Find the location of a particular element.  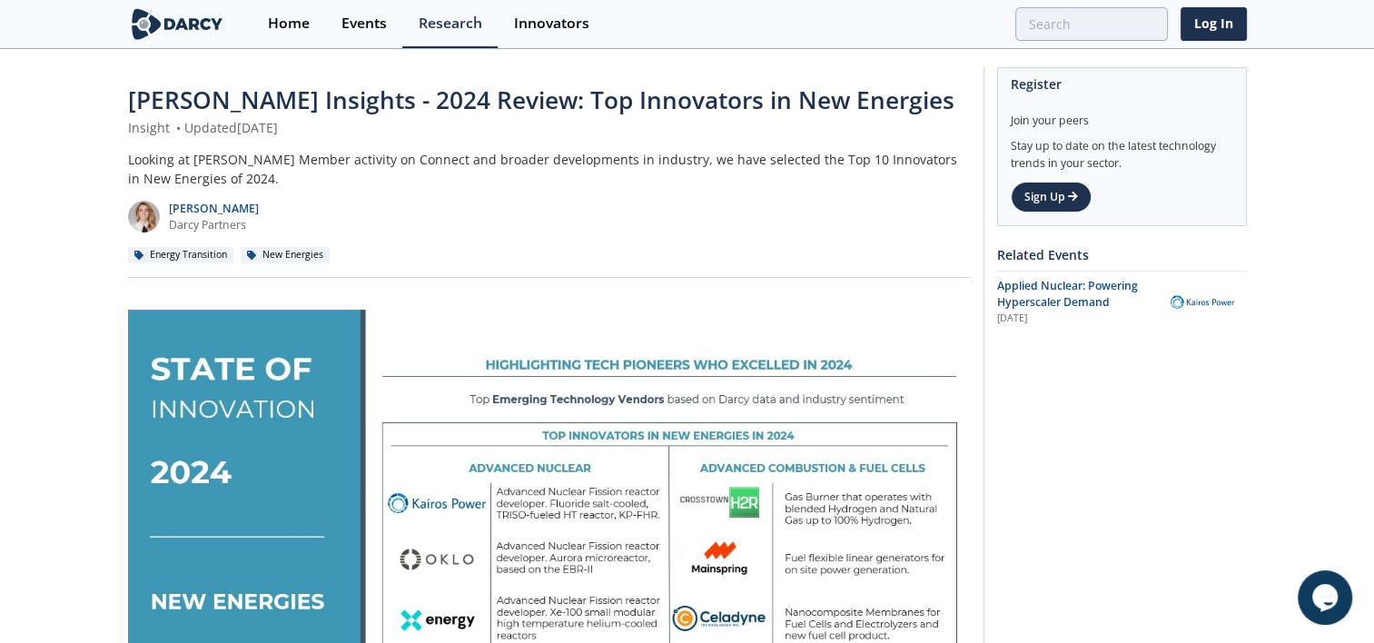

div: Home is located at coordinates (289, 24).